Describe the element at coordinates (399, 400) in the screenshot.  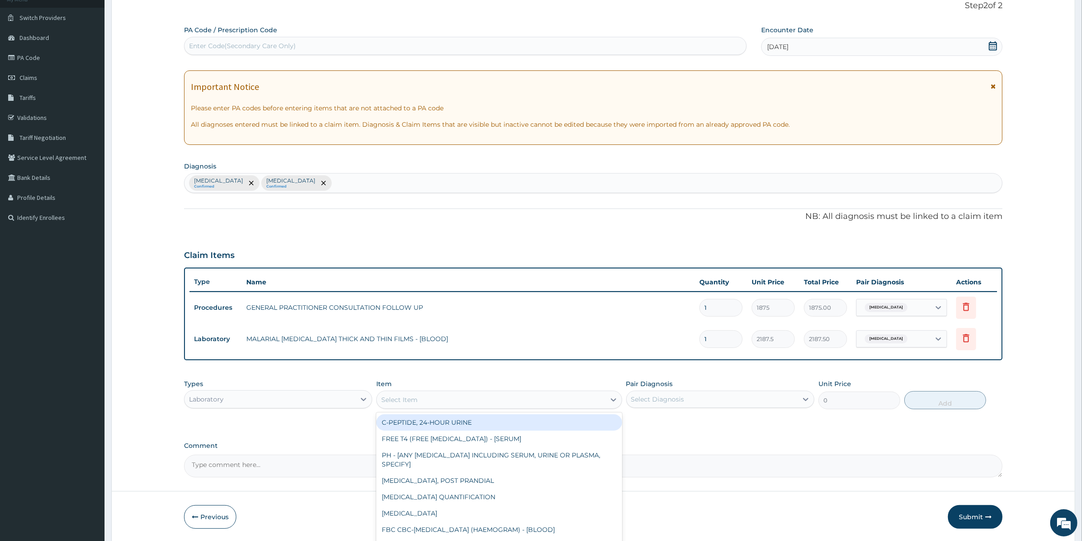
I see `div: Select Item` at that location.